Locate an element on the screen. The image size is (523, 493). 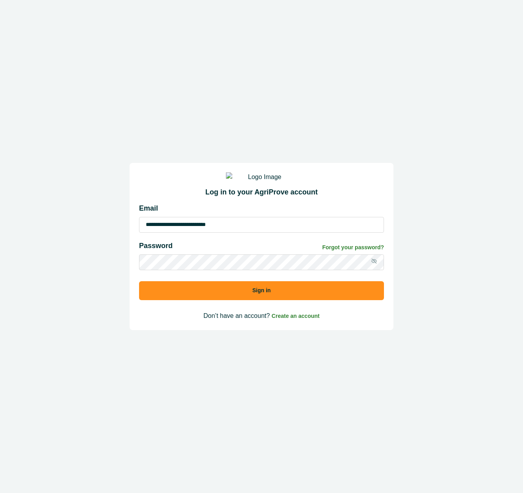
p: Don’t have an account? is located at coordinates (261, 316).